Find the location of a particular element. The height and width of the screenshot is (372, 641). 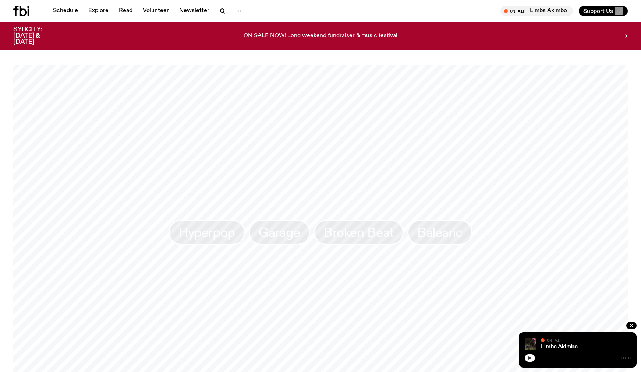

span: Support Us is located at coordinates (598, 11).